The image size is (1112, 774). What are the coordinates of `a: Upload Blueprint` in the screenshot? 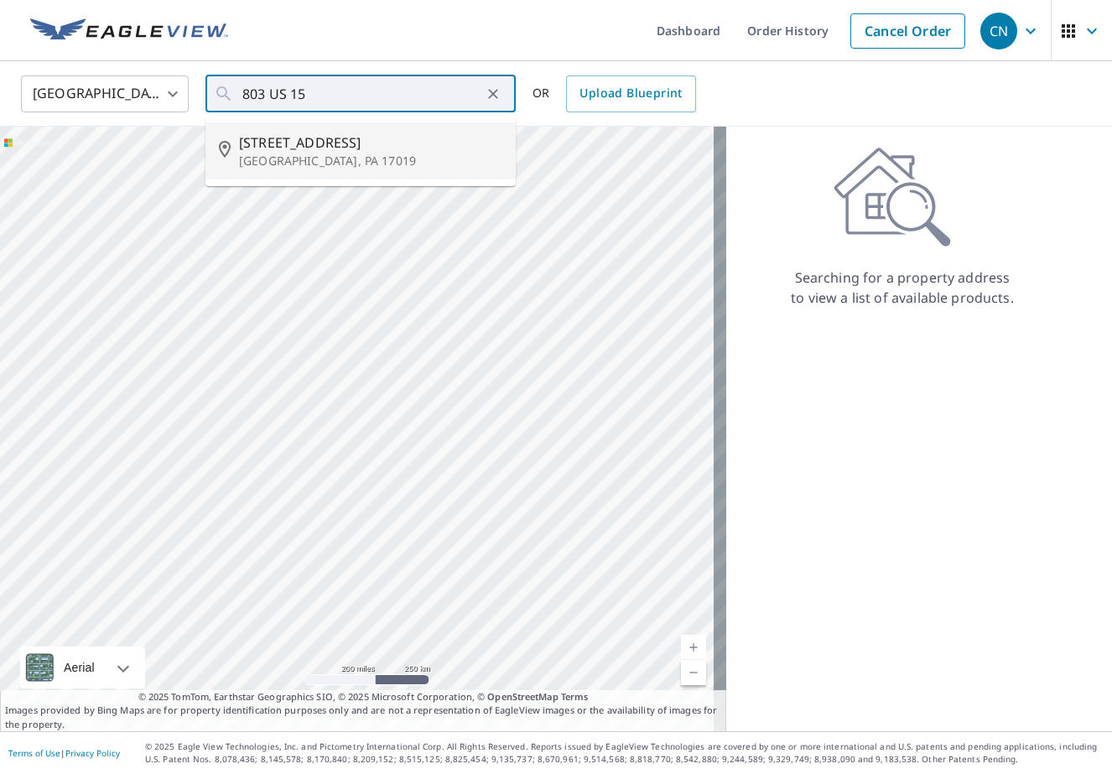 It's located at (631, 94).